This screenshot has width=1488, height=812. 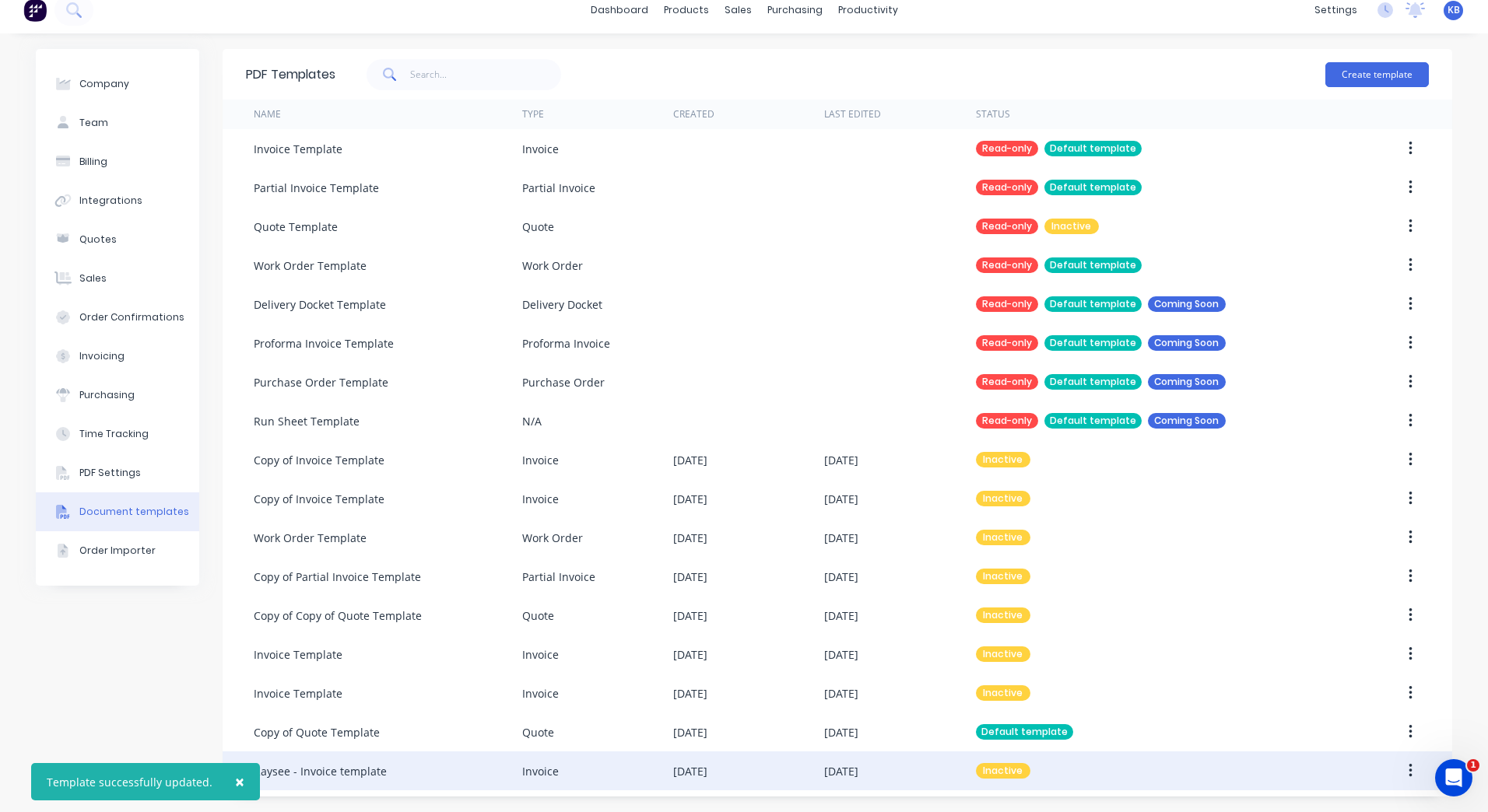 What do you see at coordinates (290, 75) in the screenshot?
I see `div: PDF Templates` at bounding box center [290, 75].